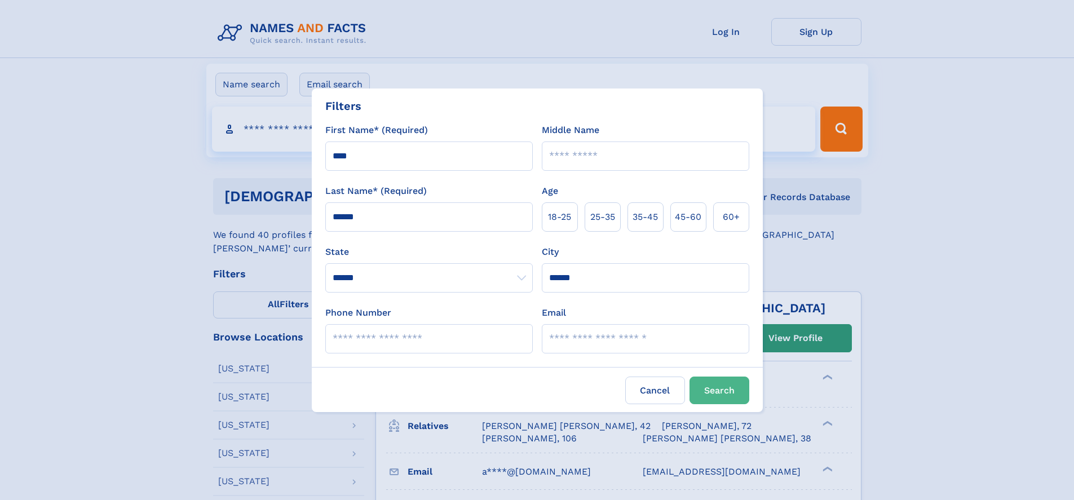  What do you see at coordinates (550, 252) in the screenshot?
I see `label: City` at bounding box center [550, 252].